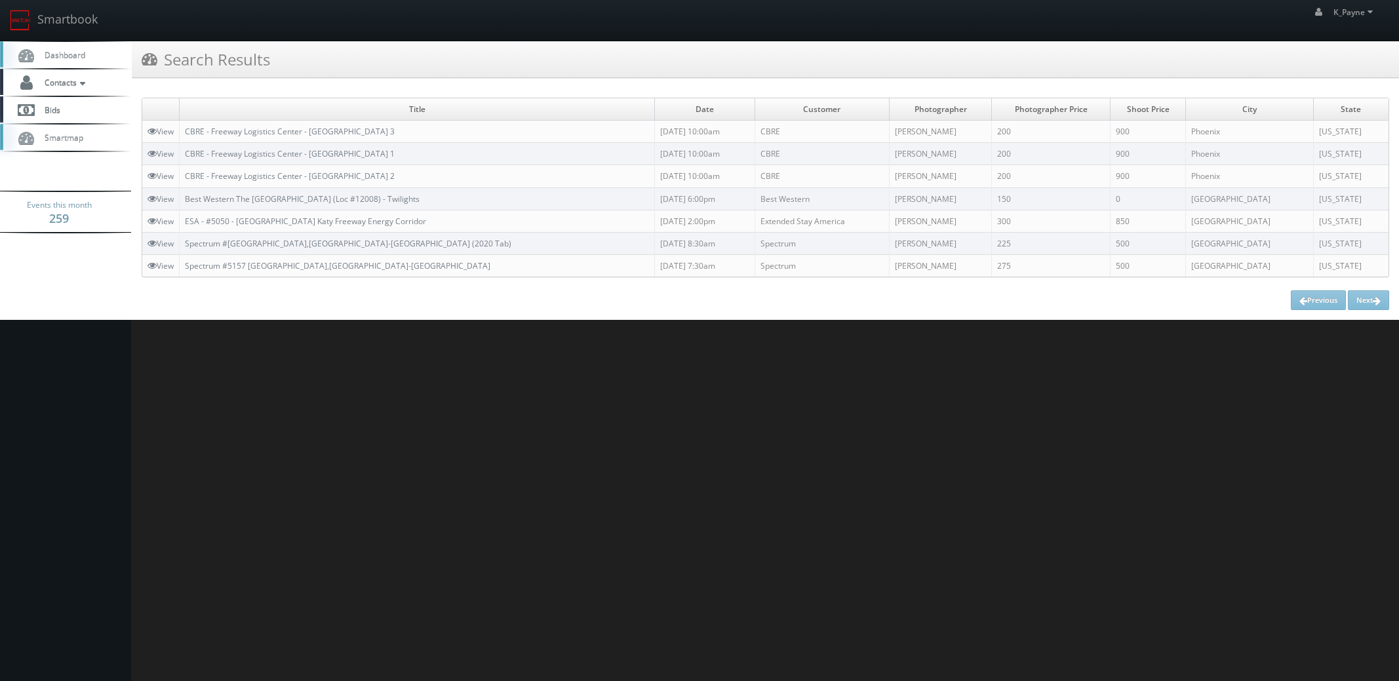 This screenshot has height=681, width=1399. I want to click on td: Extended Stay America, so click(822, 221).